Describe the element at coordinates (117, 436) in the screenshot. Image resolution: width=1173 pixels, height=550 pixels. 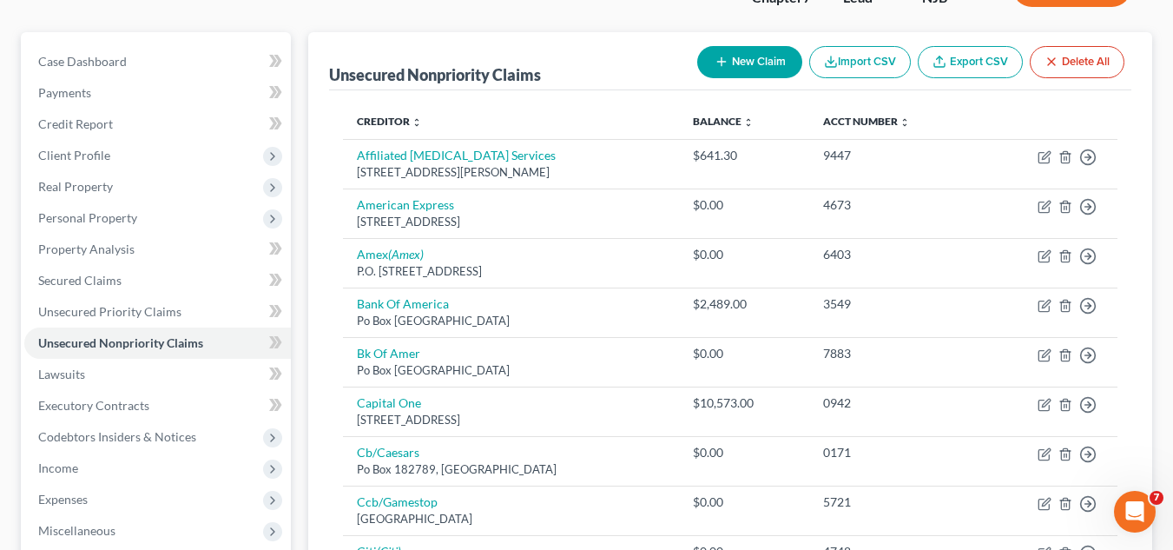
I see `span: Codebtors Insiders & Notices` at that location.